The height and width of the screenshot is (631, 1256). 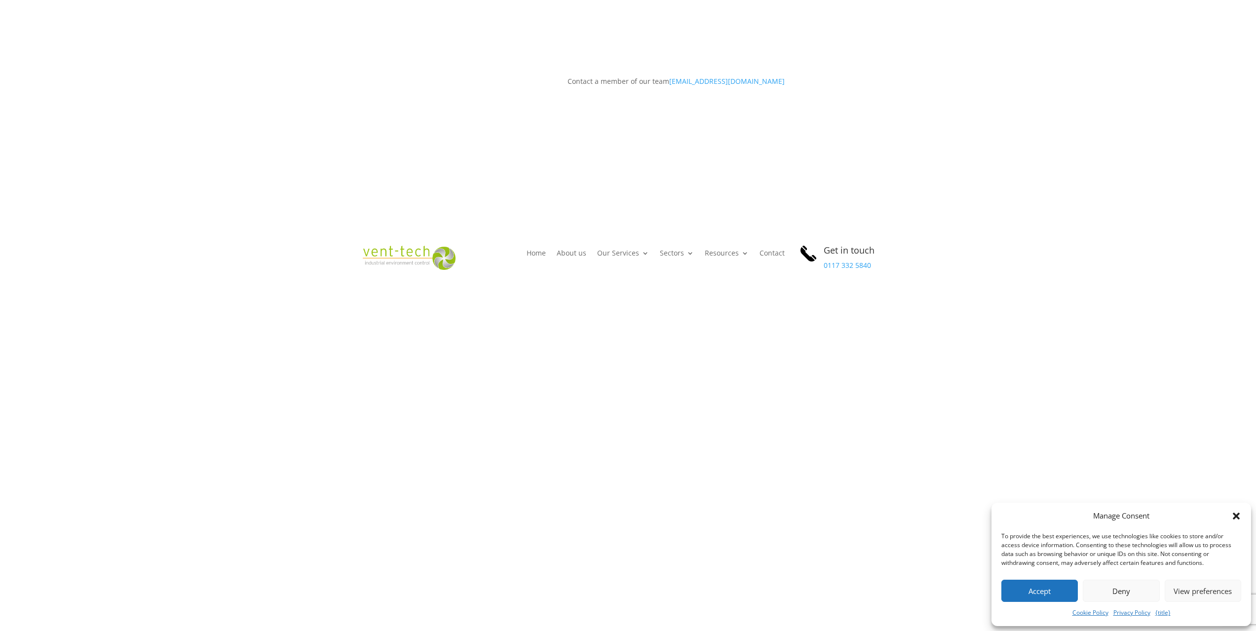 I want to click on a: Cookie Policy, so click(x=1090, y=613).